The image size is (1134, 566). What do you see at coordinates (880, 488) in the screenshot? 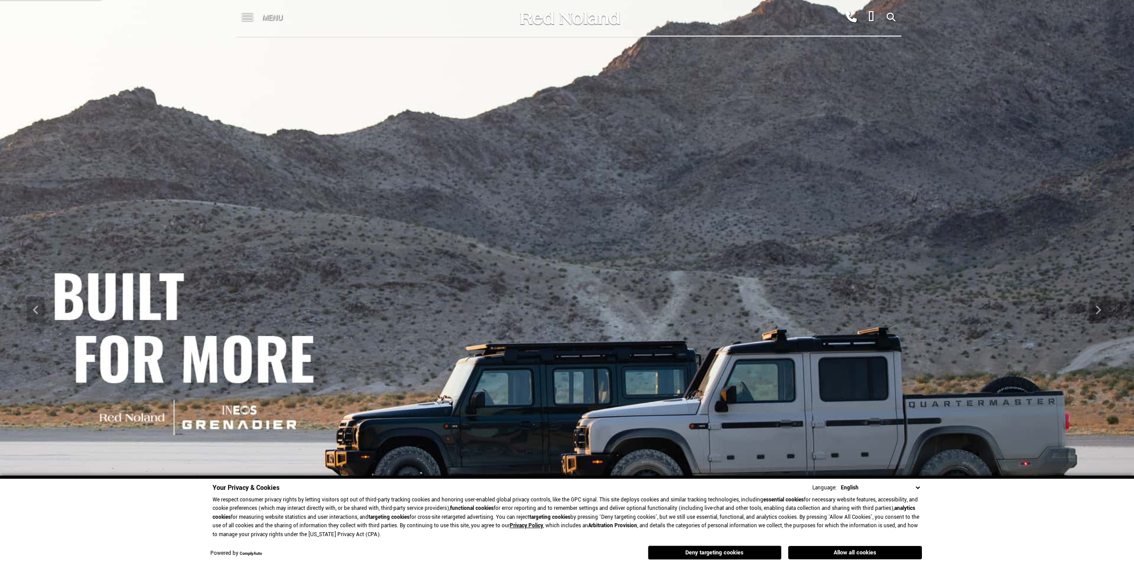
I see `select: Language Select` at bounding box center [880, 488].